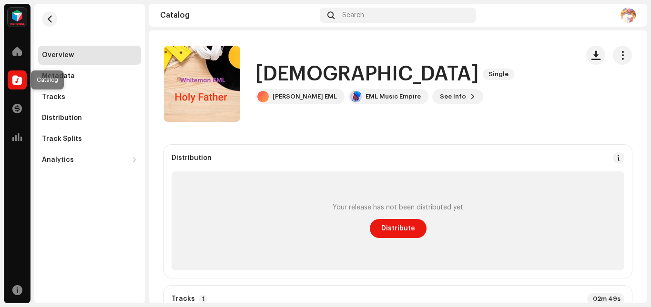 This screenshot has height=307, width=651. I want to click on button: Distribute, so click(398, 229).